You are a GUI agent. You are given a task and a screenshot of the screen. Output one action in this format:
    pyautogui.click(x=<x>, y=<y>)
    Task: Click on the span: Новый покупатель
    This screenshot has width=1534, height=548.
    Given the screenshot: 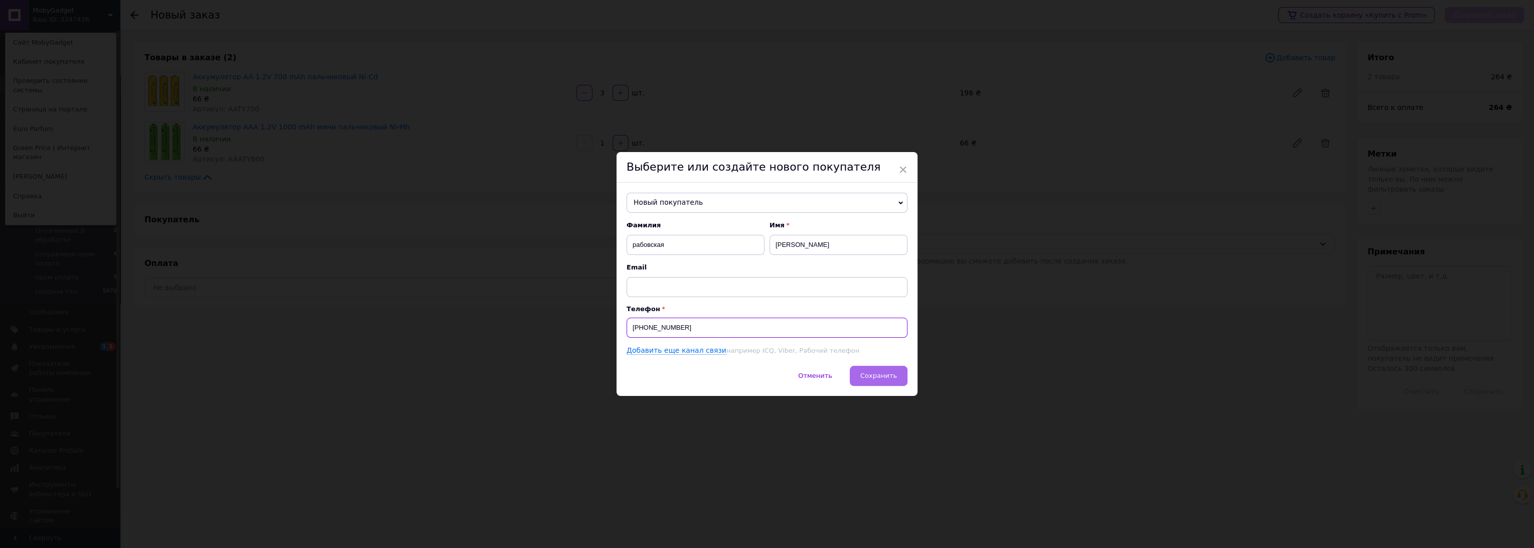 What is the action you would take?
    pyautogui.click(x=767, y=203)
    